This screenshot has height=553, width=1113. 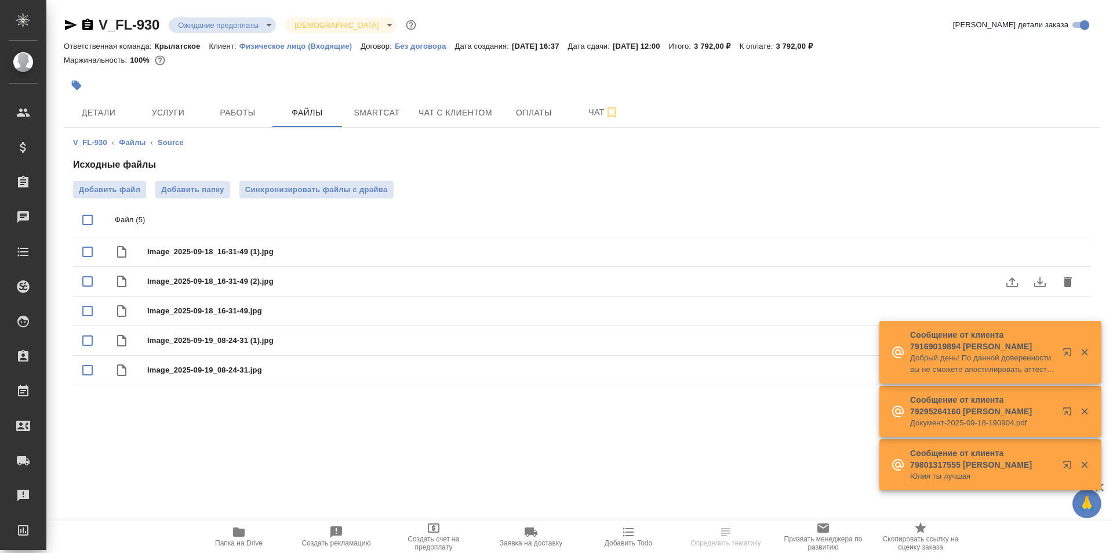 I want to click on button: Добавить папку, so click(x=193, y=190).